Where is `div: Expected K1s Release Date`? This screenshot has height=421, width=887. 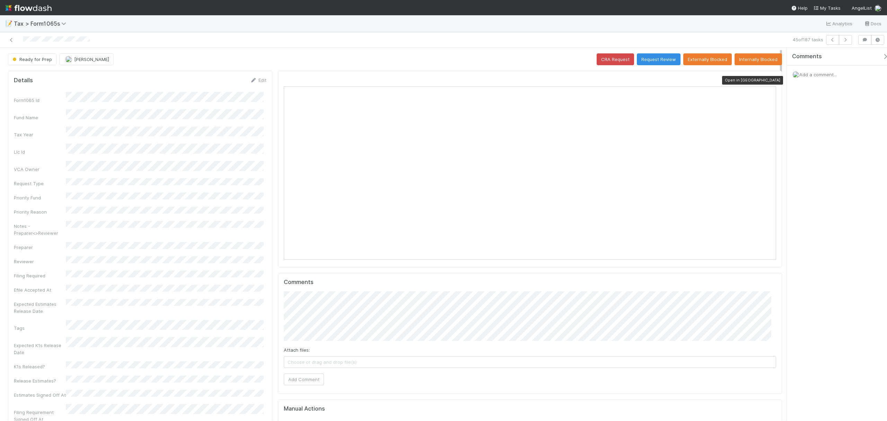
div: Expected K1s Release Date is located at coordinates (40, 349).